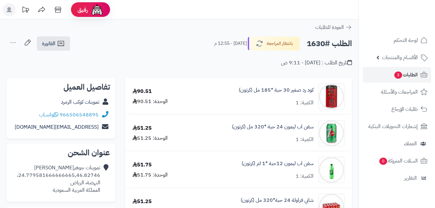  I want to click on a: التقارير, so click(397, 178).